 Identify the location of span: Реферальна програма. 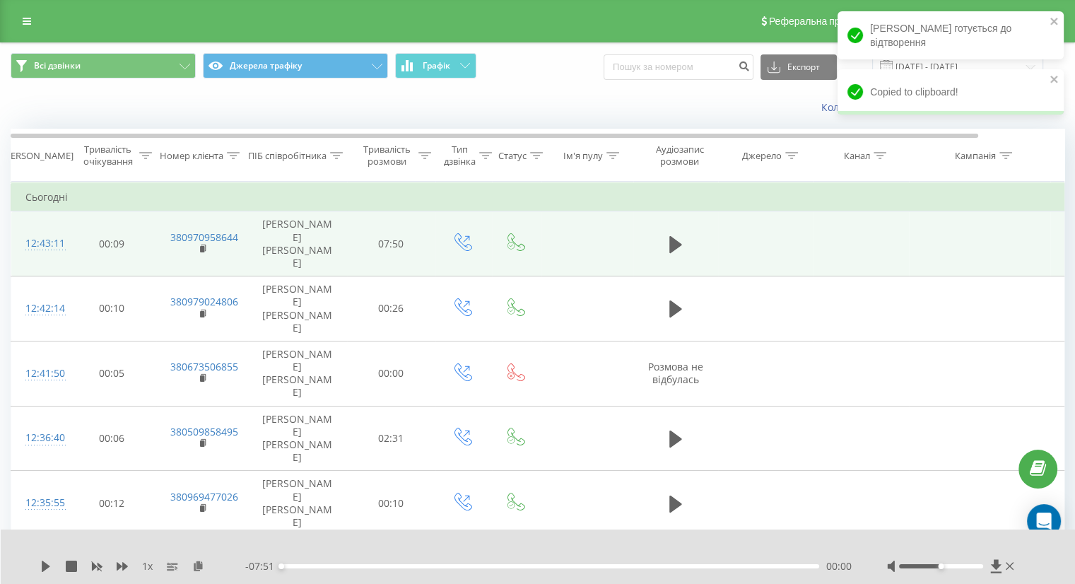
(821, 21).